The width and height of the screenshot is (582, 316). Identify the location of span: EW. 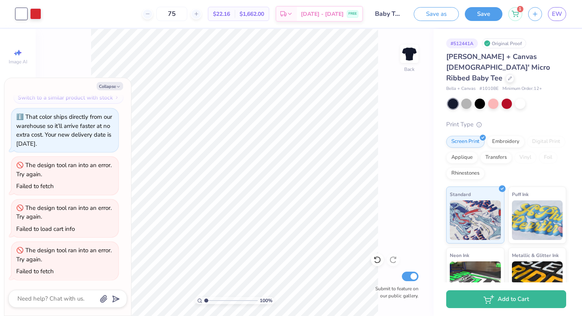
(557, 14).